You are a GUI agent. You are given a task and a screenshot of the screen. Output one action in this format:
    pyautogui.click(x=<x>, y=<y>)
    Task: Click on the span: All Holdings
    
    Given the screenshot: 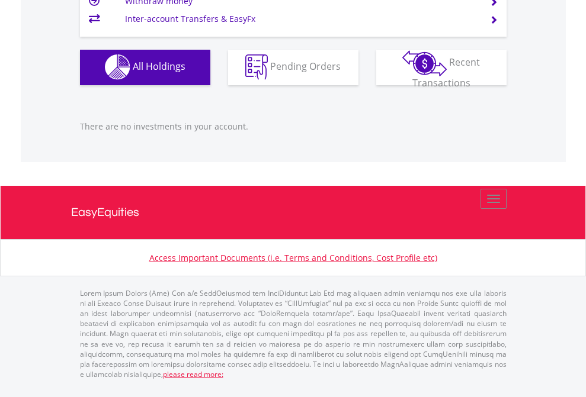 What is the action you would take?
    pyautogui.click(x=159, y=66)
    